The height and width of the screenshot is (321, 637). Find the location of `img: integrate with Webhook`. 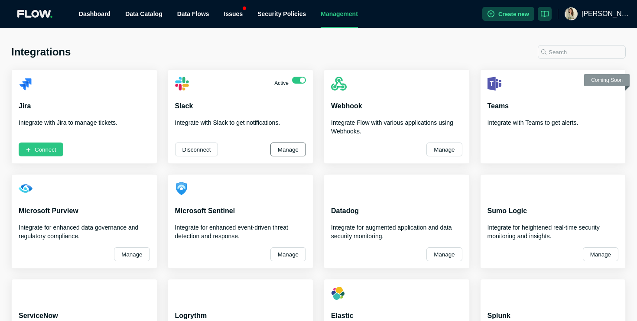

img: integrate with Webhook is located at coordinates (339, 84).